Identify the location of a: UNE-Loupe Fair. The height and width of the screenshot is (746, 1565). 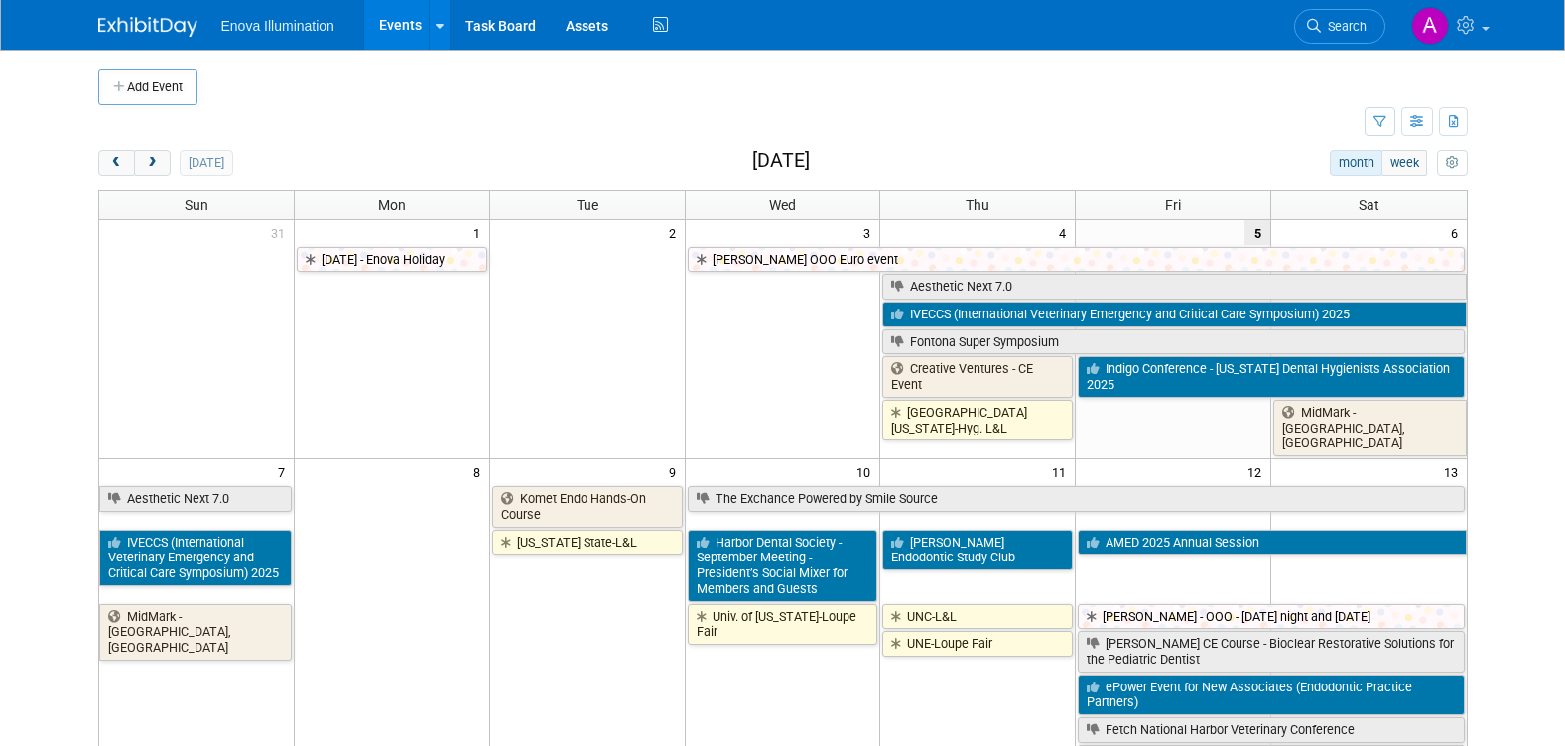
(977, 644).